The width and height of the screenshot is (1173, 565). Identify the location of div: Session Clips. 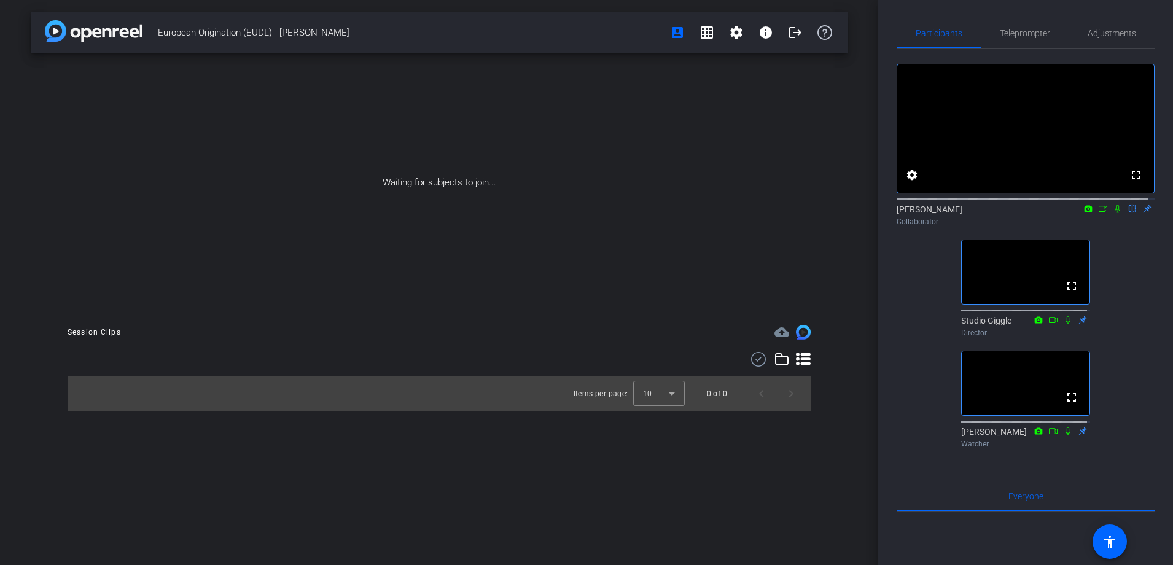
(94, 332).